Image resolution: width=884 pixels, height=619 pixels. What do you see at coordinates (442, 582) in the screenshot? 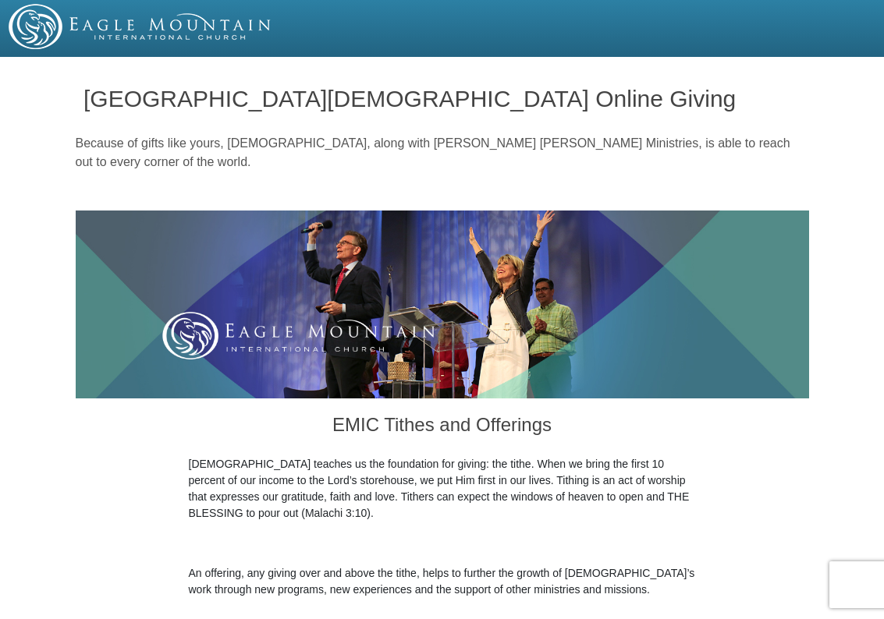
I see `p: An offering, any giving over and above the tithe, helps to further the growth of [DEMOGRAPHIC_DAT...` at bounding box center [442, 582].